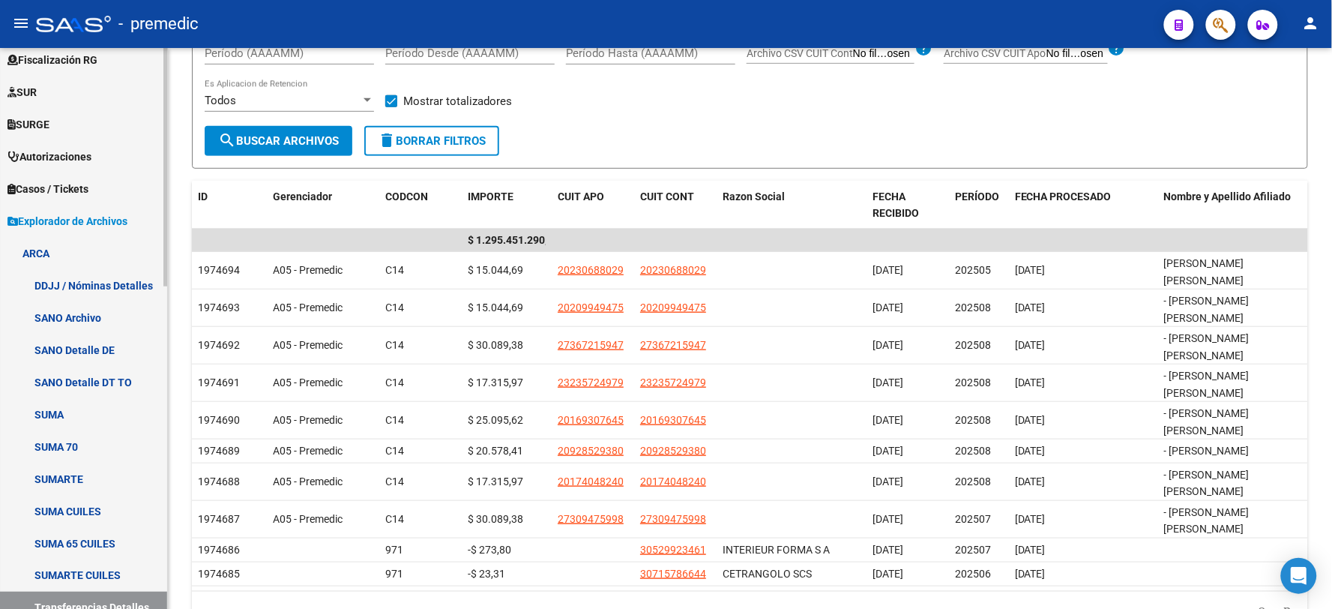  What do you see at coordinates (219, 519) in the screenshot?
I see `span: 1974687` at bounding box center [219, 519].